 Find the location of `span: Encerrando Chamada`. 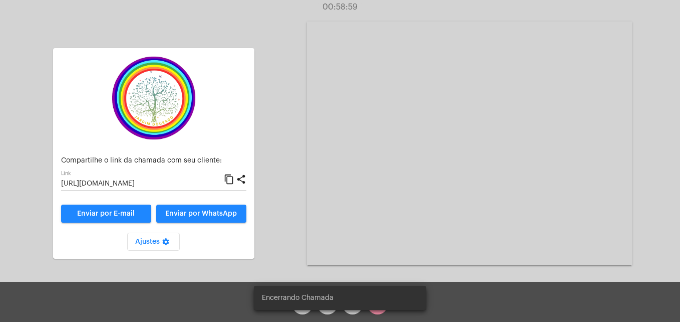

span: Encerrando Chamada is located at coordinates (298, 298).